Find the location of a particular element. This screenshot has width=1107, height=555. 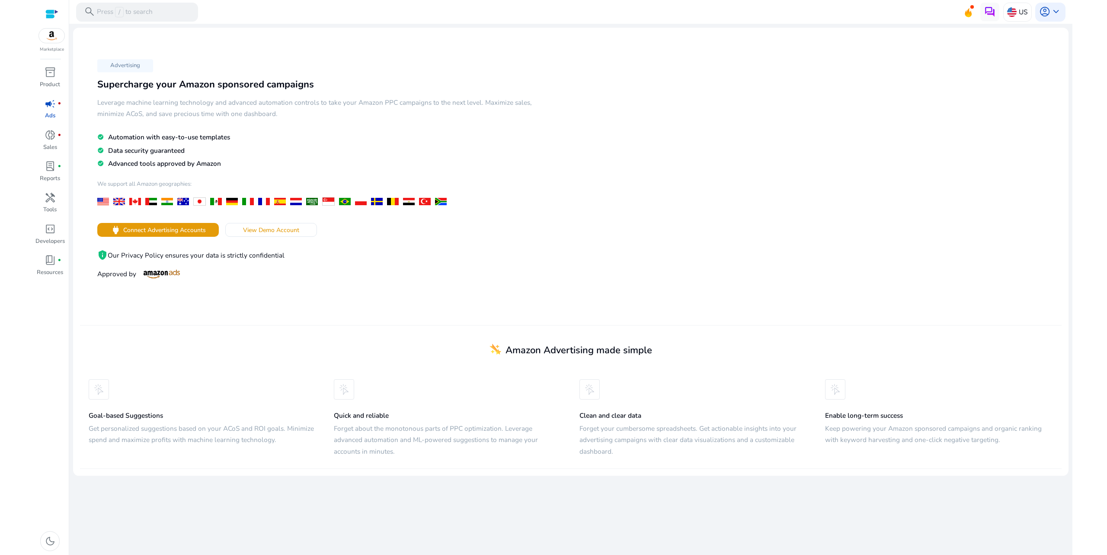

img: amazon.svg is located at coordinates (52, 35).